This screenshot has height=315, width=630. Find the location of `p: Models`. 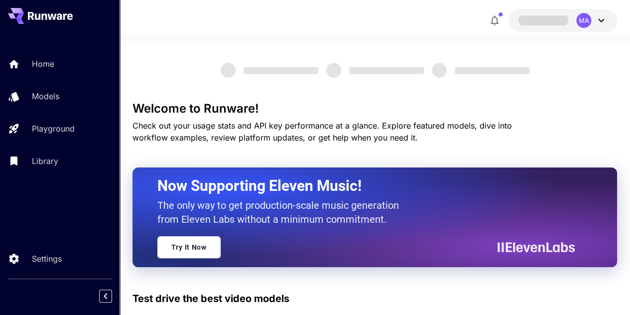

p: Models is located at coordinates (45, 96).